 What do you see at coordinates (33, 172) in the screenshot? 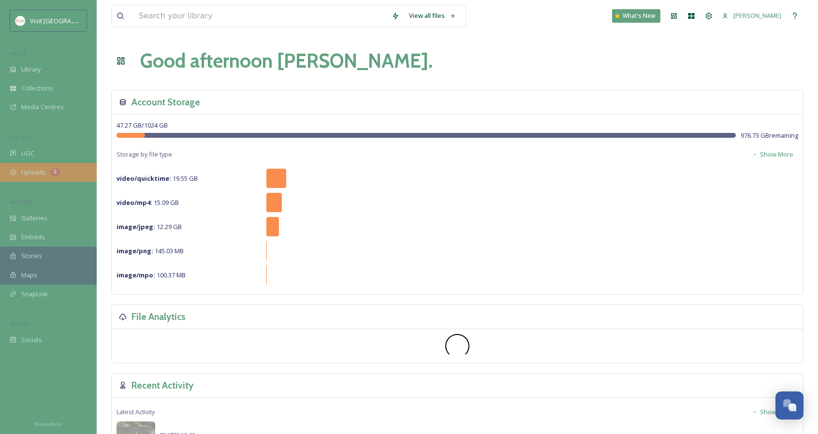
I see `span: Uploads` at bounding box center [33, 172].